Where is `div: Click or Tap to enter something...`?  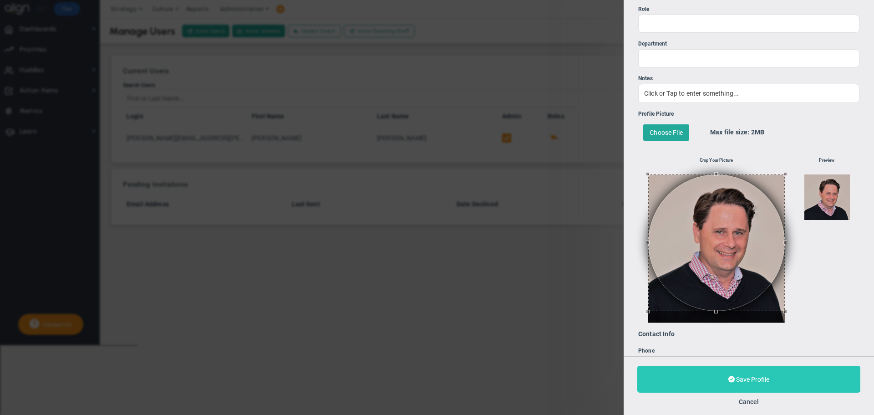
div: Click or Tap to enter something... is located at coordinates (749, 93).